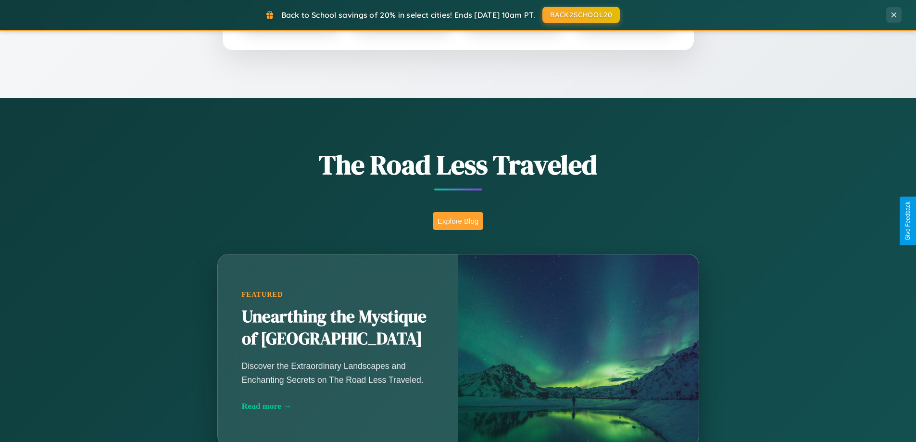 The width and height of the screenshot is (916, 442). Describe the element at coordinates (908, 221) in the screenshot. I see `div: Give Feedback` at that location.